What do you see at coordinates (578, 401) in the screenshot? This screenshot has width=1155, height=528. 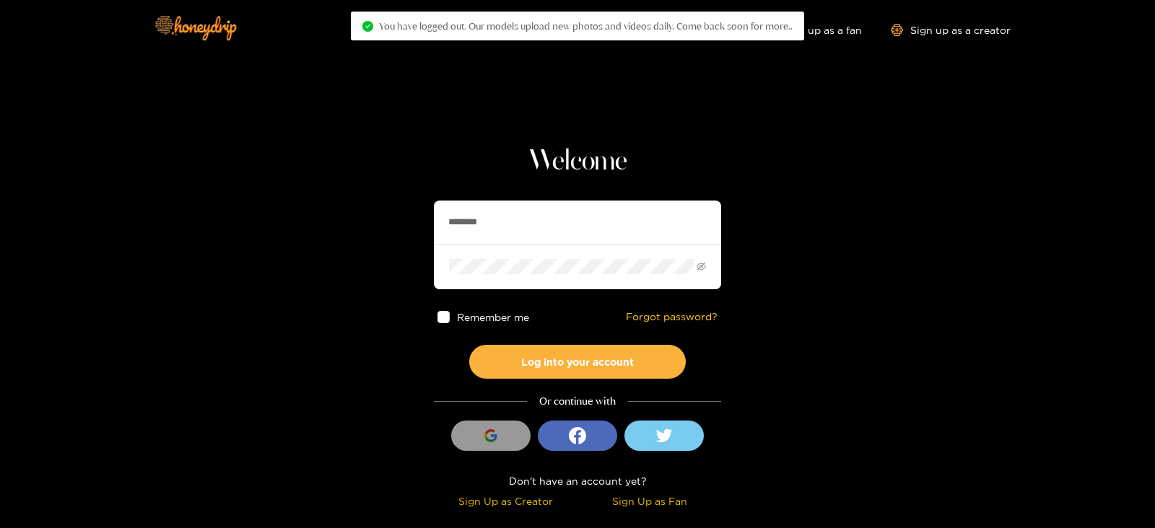 I see `div: Or continue with` at bounding box center [578, 401].